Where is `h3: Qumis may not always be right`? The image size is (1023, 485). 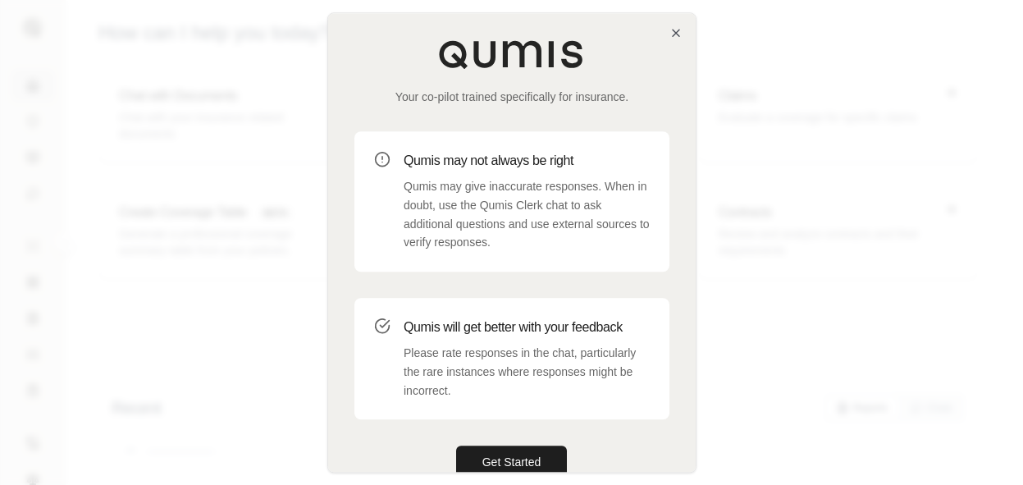 h3: Qumis may not always be right is located at coordinates (526, 161).